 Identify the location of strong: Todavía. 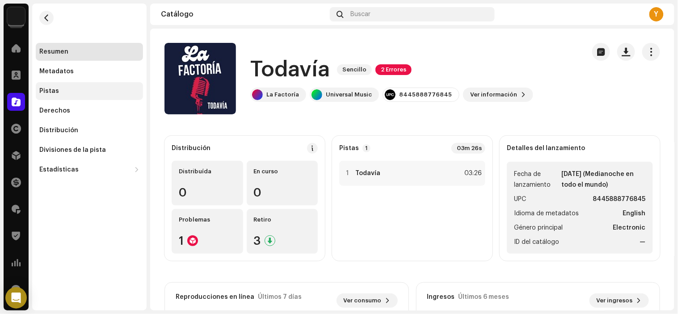
(368, 173).